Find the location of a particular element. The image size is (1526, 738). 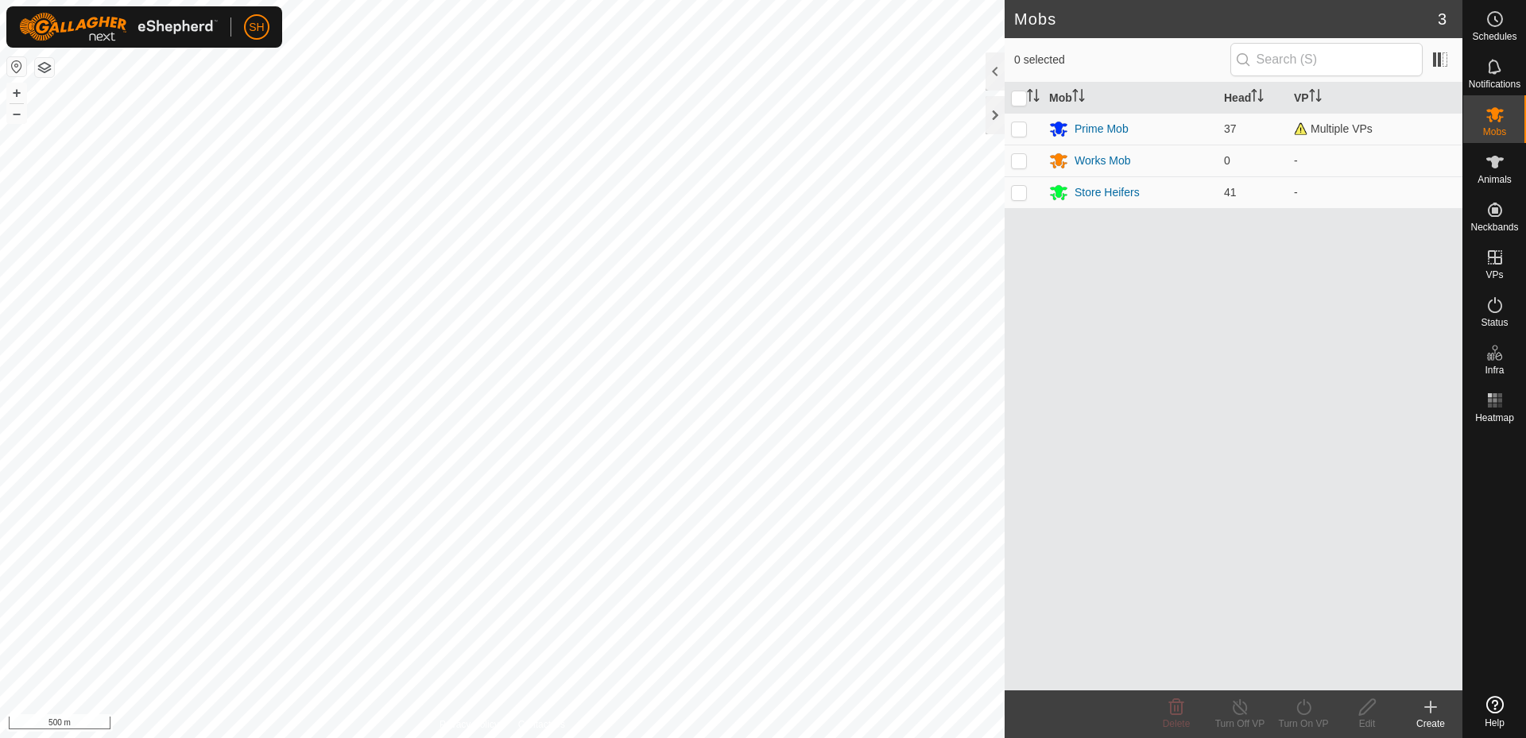

span: 37 is located at coordinates (1230, 129).